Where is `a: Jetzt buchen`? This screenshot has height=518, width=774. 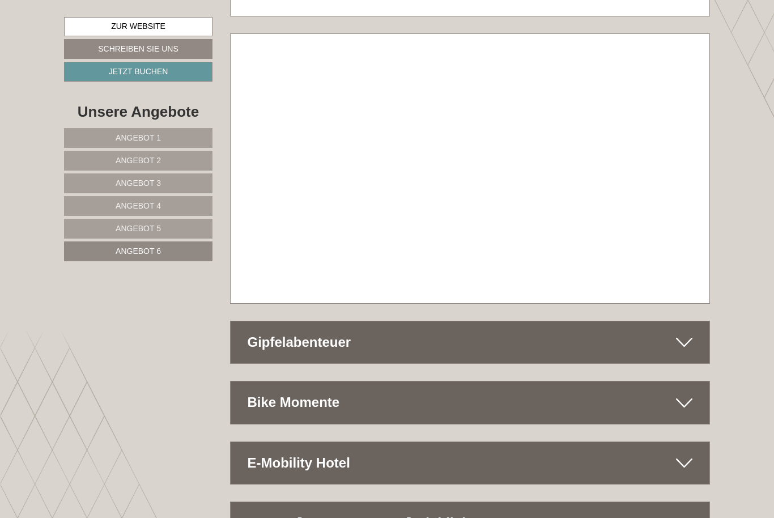 a: Jetzt buchen is located at coordinates (138, 71).